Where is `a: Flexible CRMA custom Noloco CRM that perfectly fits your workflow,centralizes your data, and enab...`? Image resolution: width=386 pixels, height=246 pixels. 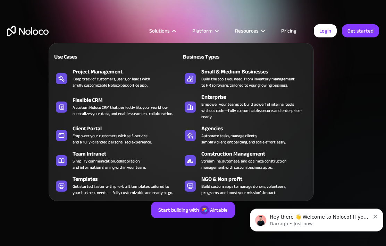 a: Flexible CRMA custom Noloco CRM that perfectly fits your workflow,centralizes your data, and enab... is located at coordinates (117, 106).